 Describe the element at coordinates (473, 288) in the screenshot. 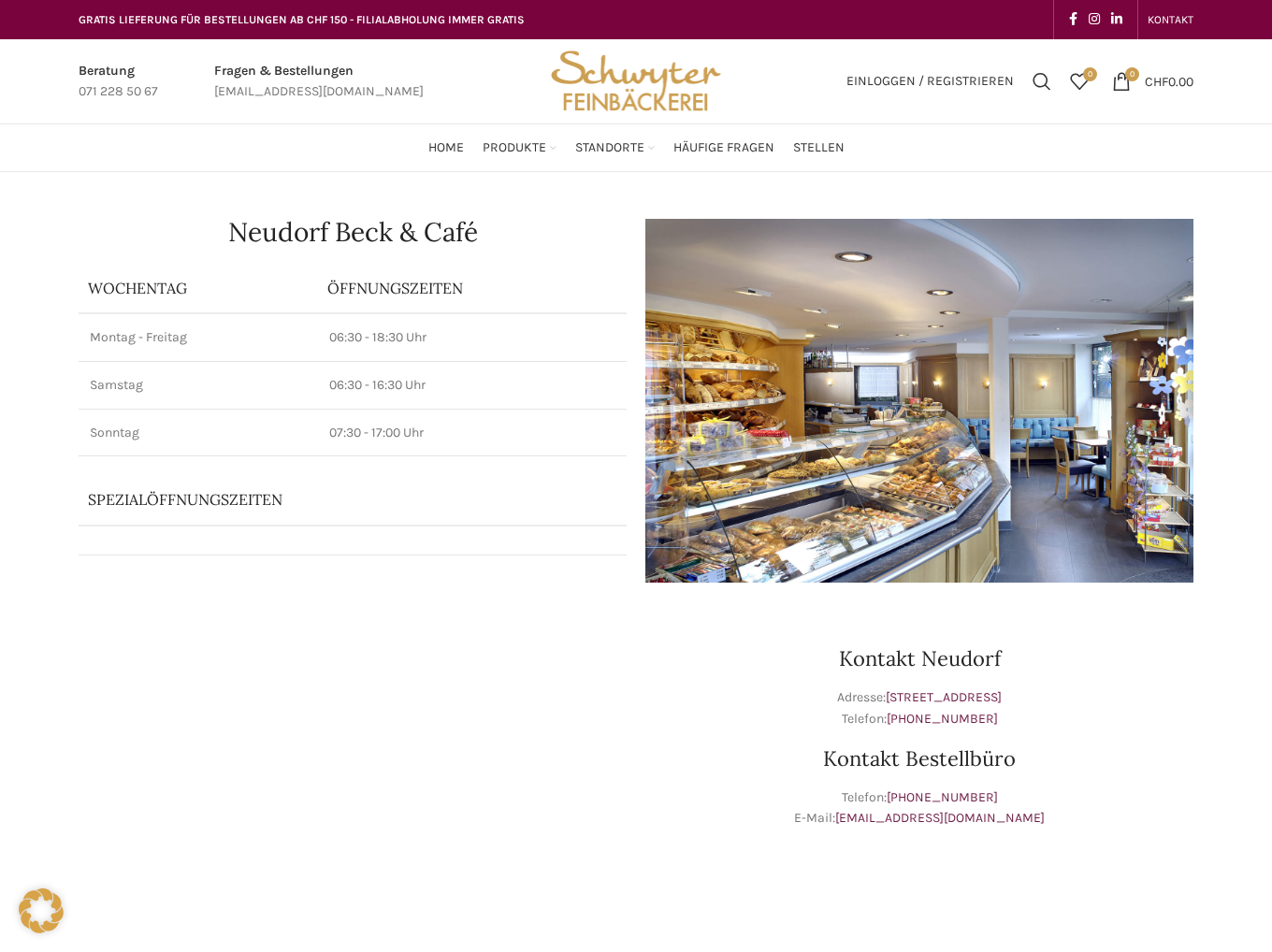

I see `p: ÖFFNUNGSZEITEN` at that location.